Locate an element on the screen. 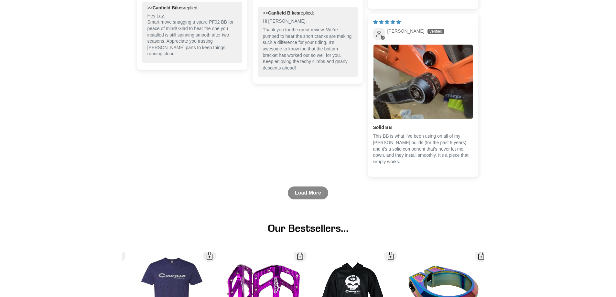  img: User picture is located at coordinates (423, 82).